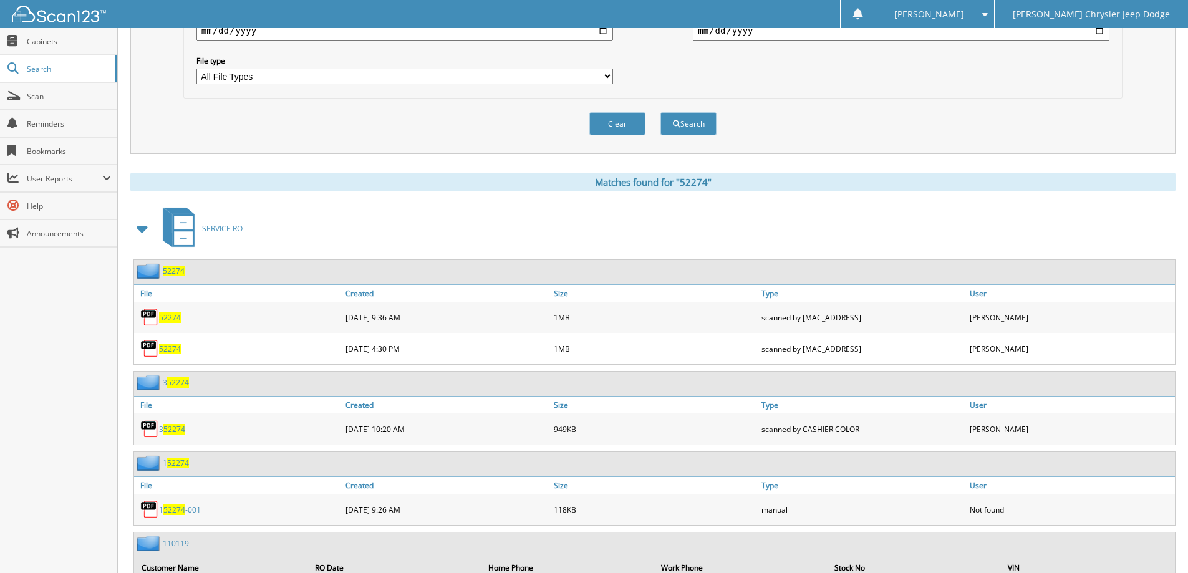  Describe the element at coordinates (69, 96) in the screenshot. I see `span: Scan` at that location.